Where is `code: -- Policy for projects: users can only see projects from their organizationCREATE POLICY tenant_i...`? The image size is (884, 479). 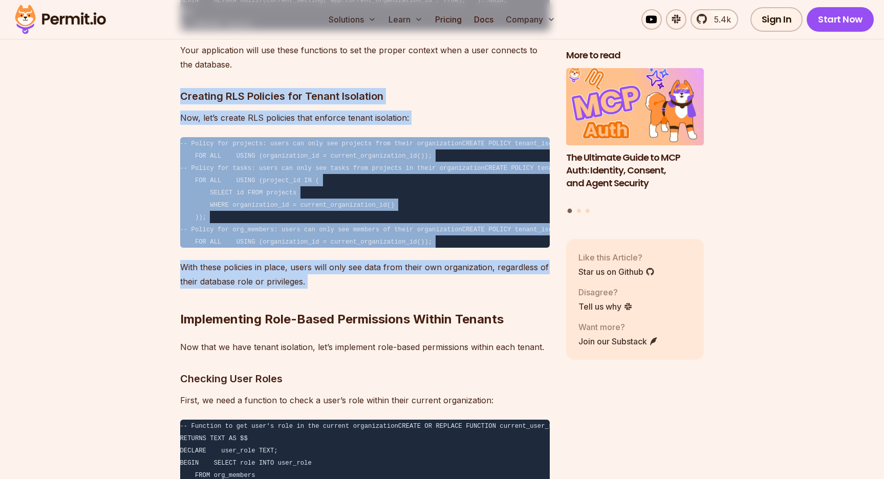
code: -- Policy for projects: users can only see projects from their organizationCREATE POLICY tenant_i... is located at coordinates (419, 193).